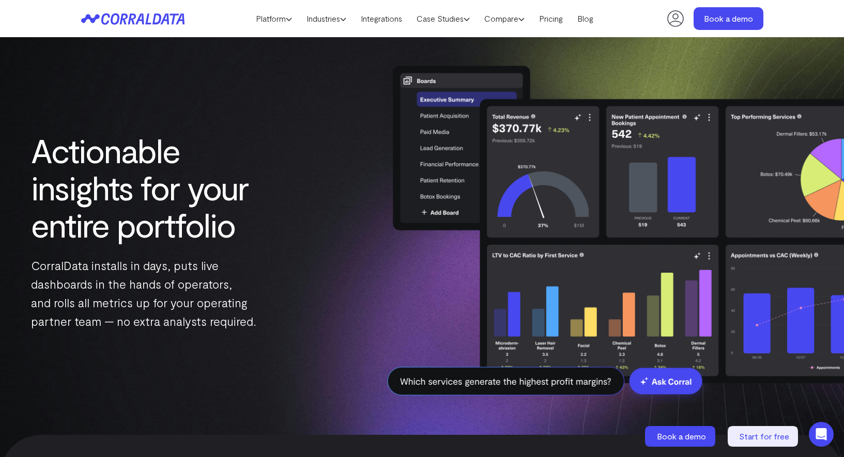  I want to click on a: Integrations, so click(381, 19).